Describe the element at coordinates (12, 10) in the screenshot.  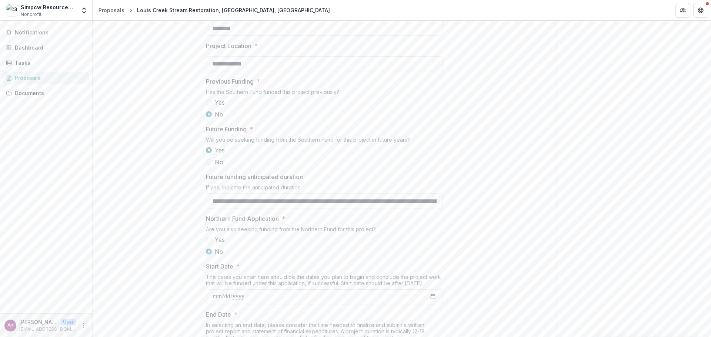
I see `img: Simpcw Resources LLP (SRLLP)` at that location.